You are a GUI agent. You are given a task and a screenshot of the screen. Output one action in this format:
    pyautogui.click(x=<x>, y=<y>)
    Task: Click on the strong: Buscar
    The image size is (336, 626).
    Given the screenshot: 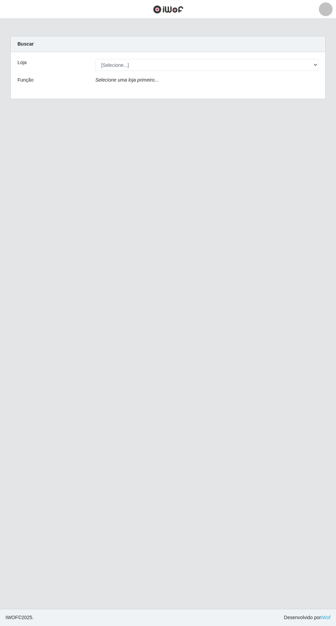 What is the action you would take?
    pyautogui.click(x=25, y=44)
    